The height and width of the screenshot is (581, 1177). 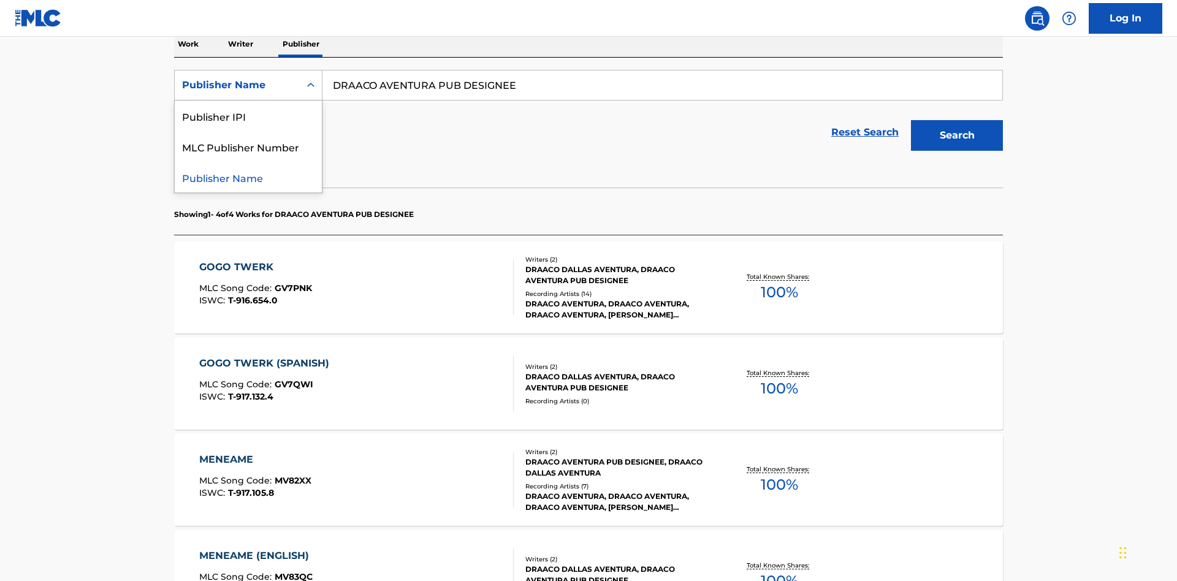 I want to click on div: DRAACO AVENTURA PUB DESIGNEE, DRAACO DALLAS AVENTURA, so click(x=618, y=468).